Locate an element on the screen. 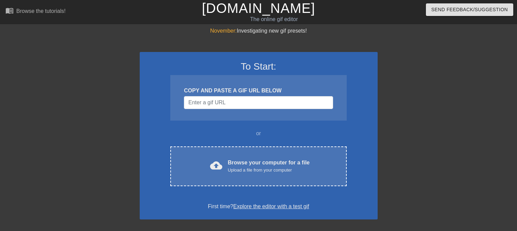  span: Send Feedback/Suggestion is located at coordinates (469, 10).